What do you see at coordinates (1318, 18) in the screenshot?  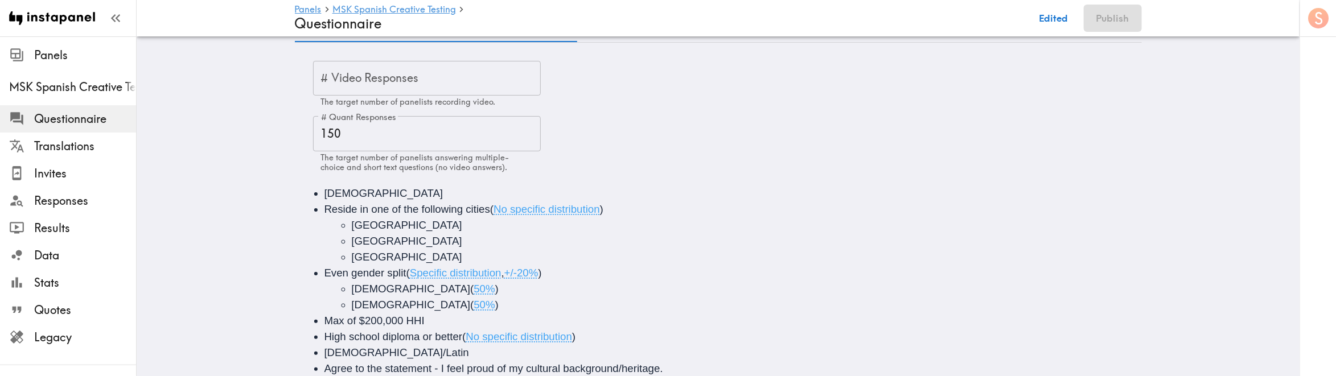 I see `button: S` at bounding box center [1318, 18].